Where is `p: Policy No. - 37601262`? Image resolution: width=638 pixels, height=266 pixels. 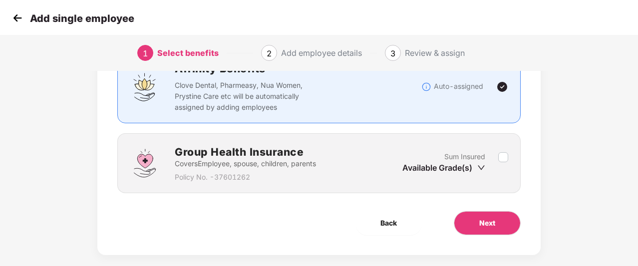 p: Policy No. - 37601262 is located at coordinates (245, 177).